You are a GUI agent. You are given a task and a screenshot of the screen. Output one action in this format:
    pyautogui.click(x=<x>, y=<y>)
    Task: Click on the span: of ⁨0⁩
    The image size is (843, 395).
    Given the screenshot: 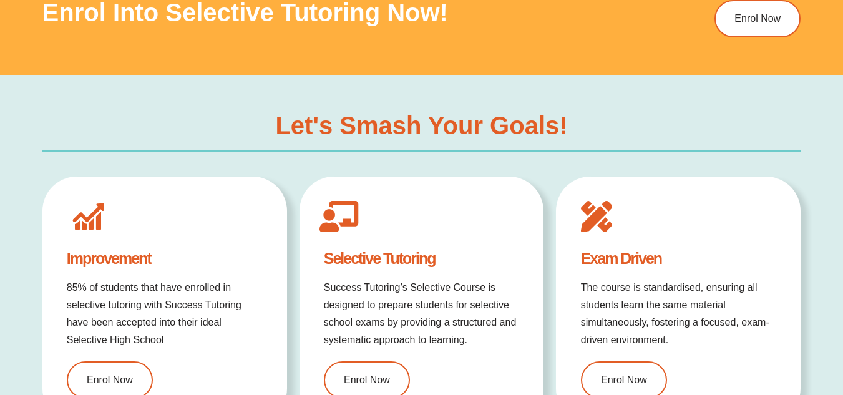 What is the action you would take?
    pyautogui.click(x=140, y=10)
    